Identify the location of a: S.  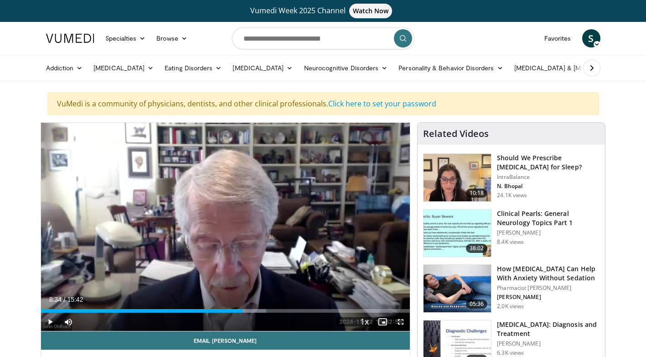
(591, 38).